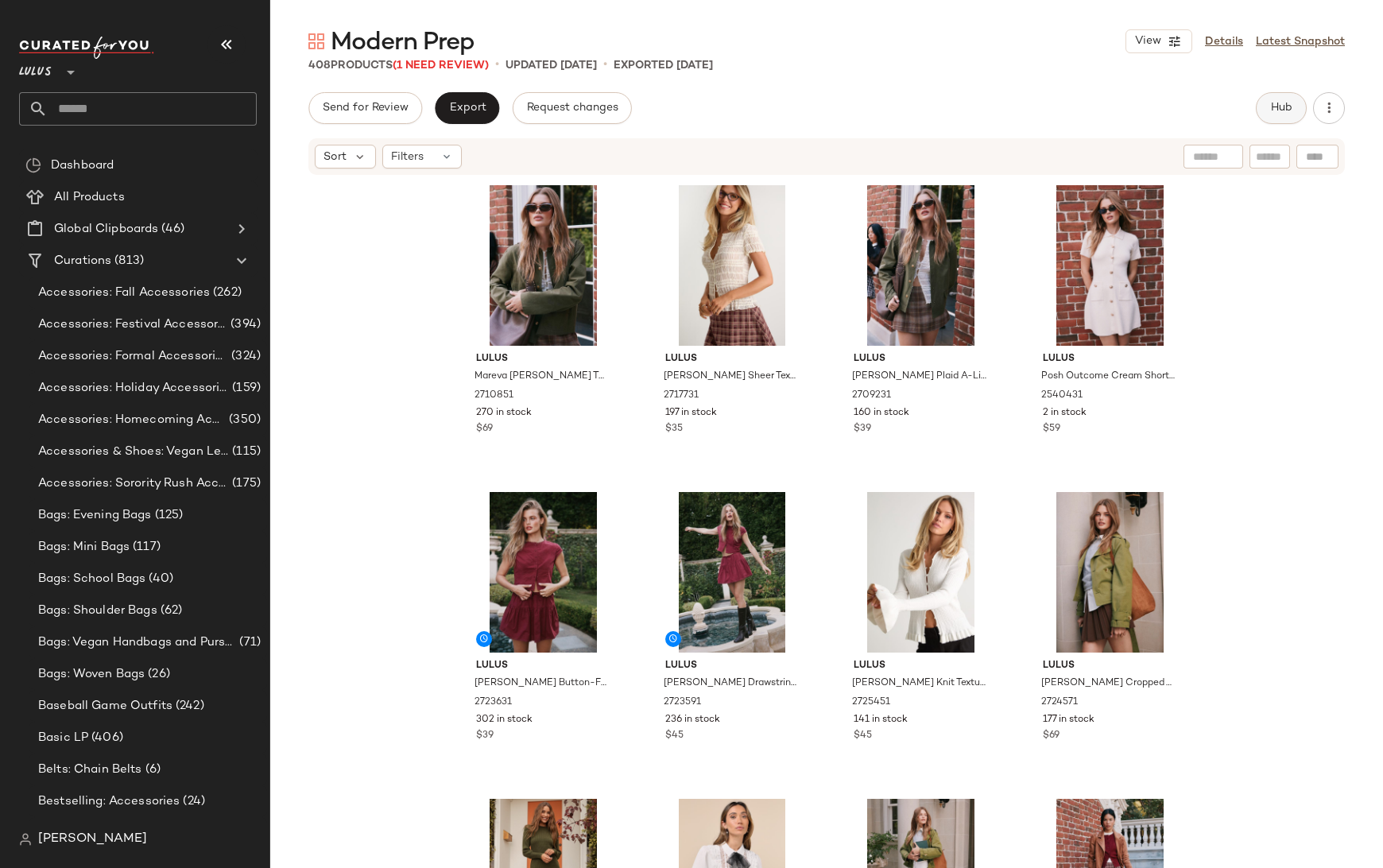 This screenshot has width=1383, height=868. Describe the element at coordinates (82, 260) in the screenshot. I see `span: Curations` at that location.